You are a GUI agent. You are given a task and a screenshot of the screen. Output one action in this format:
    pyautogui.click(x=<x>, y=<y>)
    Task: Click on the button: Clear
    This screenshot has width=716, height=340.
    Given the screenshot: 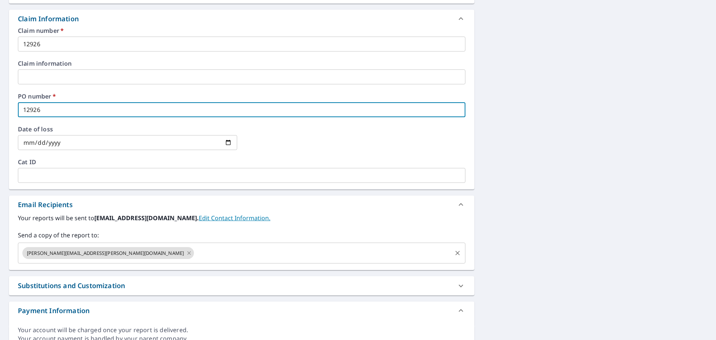 What is the action you would take?
    pyautogui.click(x=458, y=253)
    